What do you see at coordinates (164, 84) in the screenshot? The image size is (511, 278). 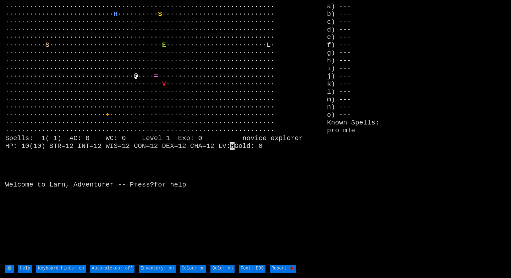 I see `font: V` at bounding box center [164, 84].